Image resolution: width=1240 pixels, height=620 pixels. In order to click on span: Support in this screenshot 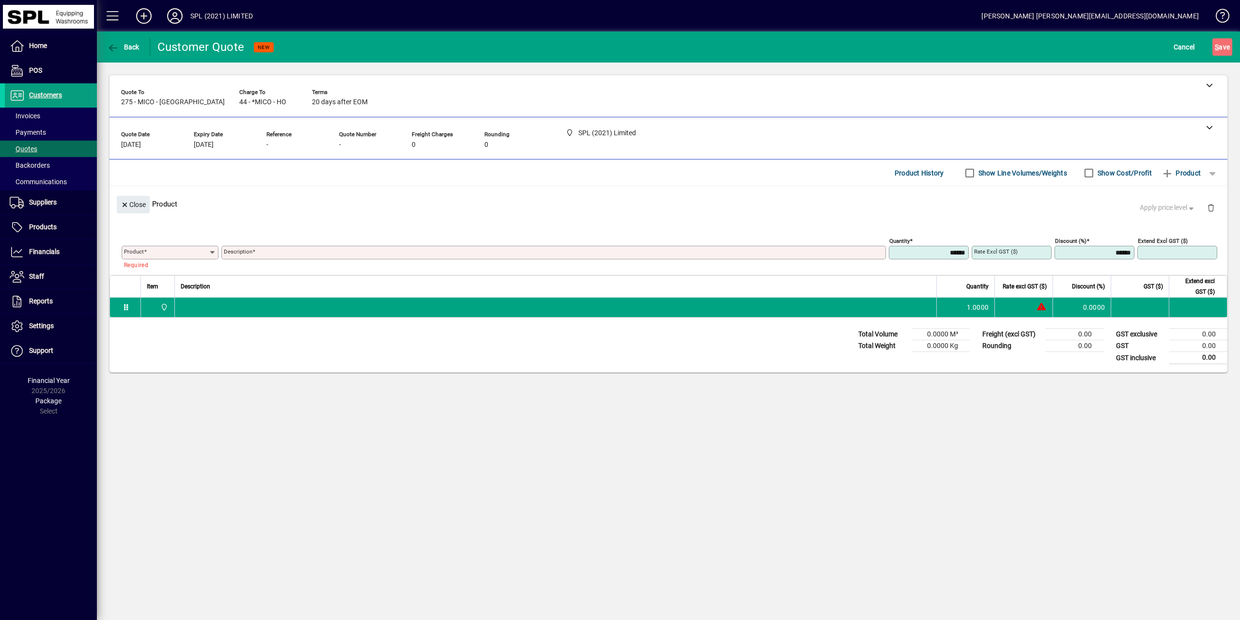, I will do `click(41, 350)`.